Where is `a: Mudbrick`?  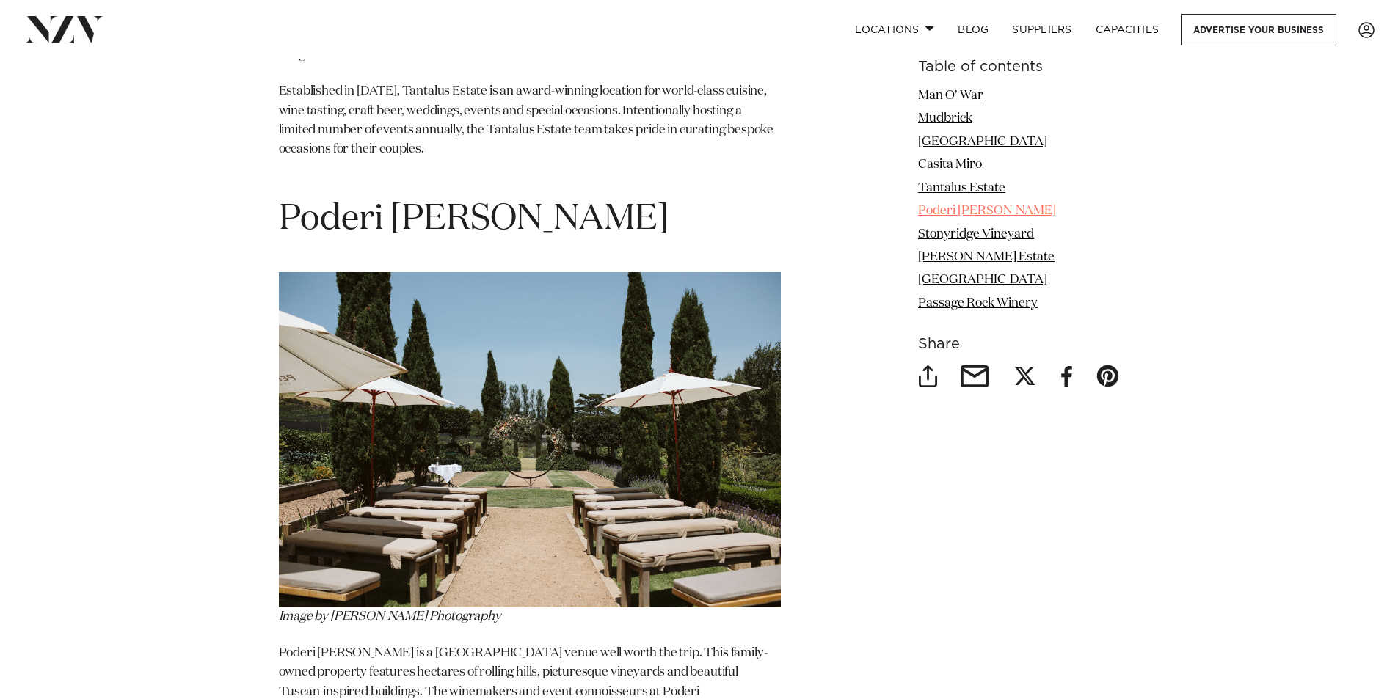 a: Mudbrick is located at coordinates (945, 118).